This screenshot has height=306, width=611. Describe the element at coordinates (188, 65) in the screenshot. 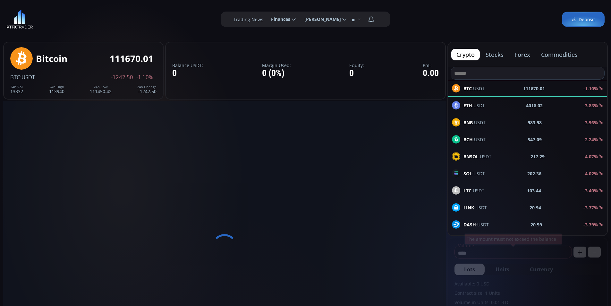

I see `label: Balance USDT:` at that location.